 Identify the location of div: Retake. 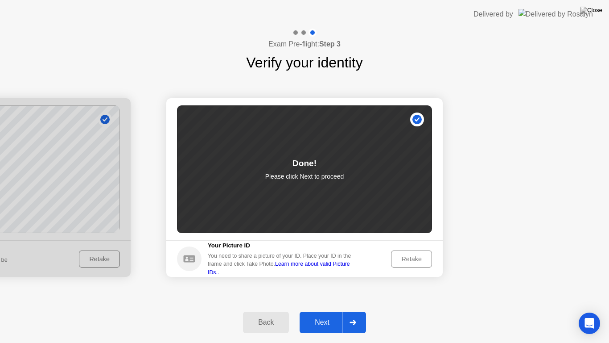
(412, 259).